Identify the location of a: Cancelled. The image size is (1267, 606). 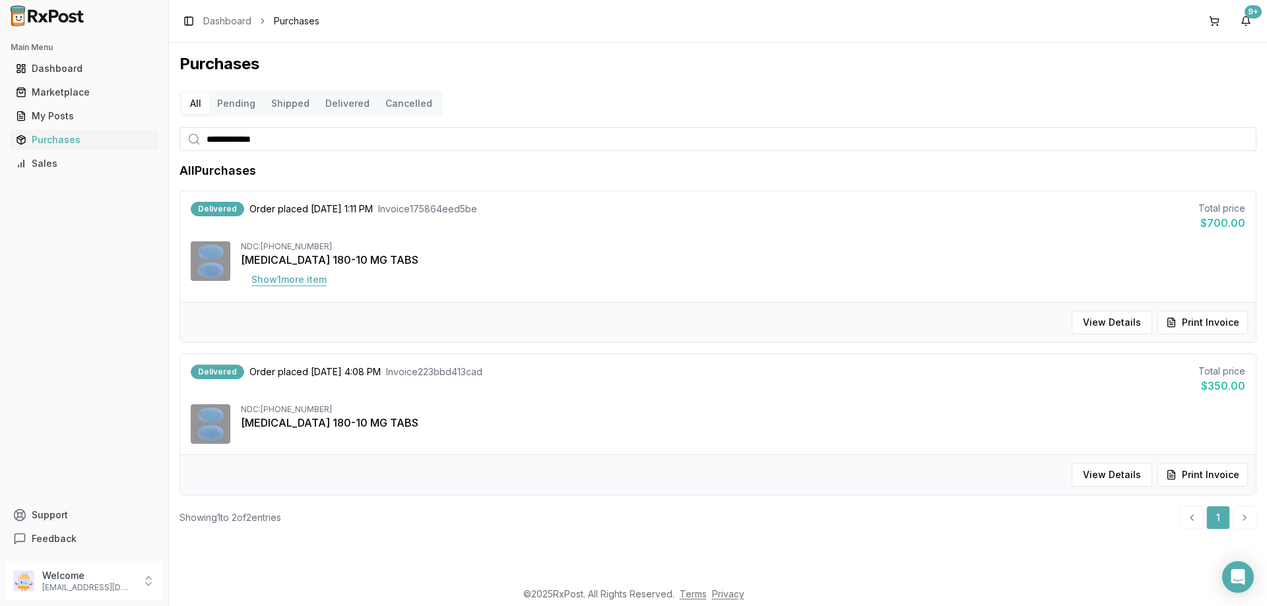
(408, 104).